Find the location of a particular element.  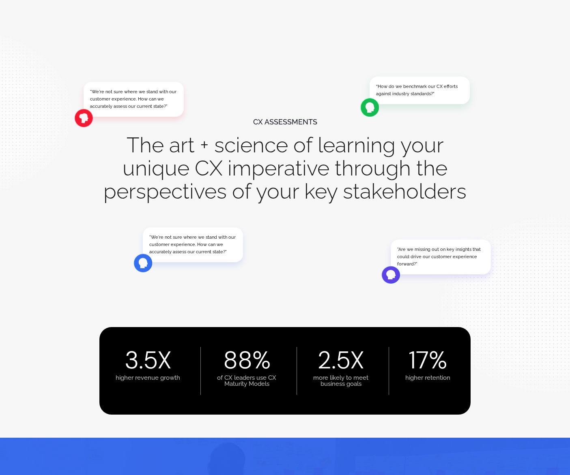

div: “How do we benchmark our CX efforts against industry standards?” is located at coordinates (419, 90).